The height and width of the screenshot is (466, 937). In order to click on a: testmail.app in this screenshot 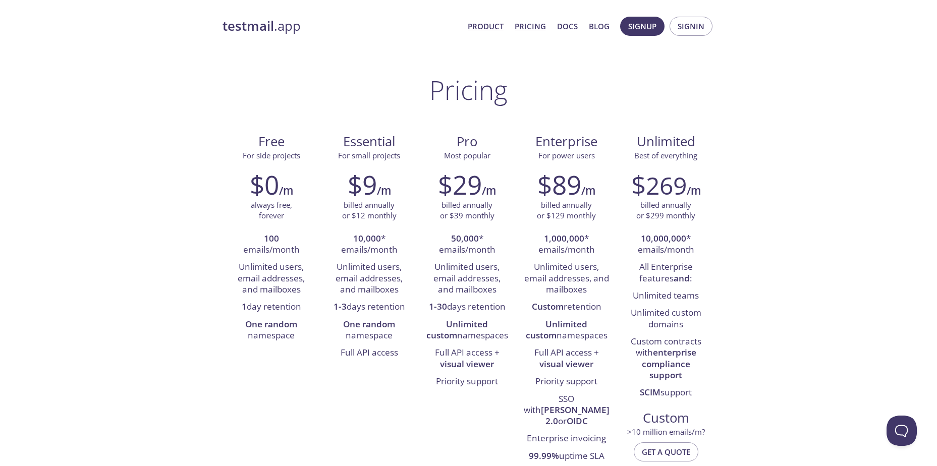, I will do `click(341, 26)`.